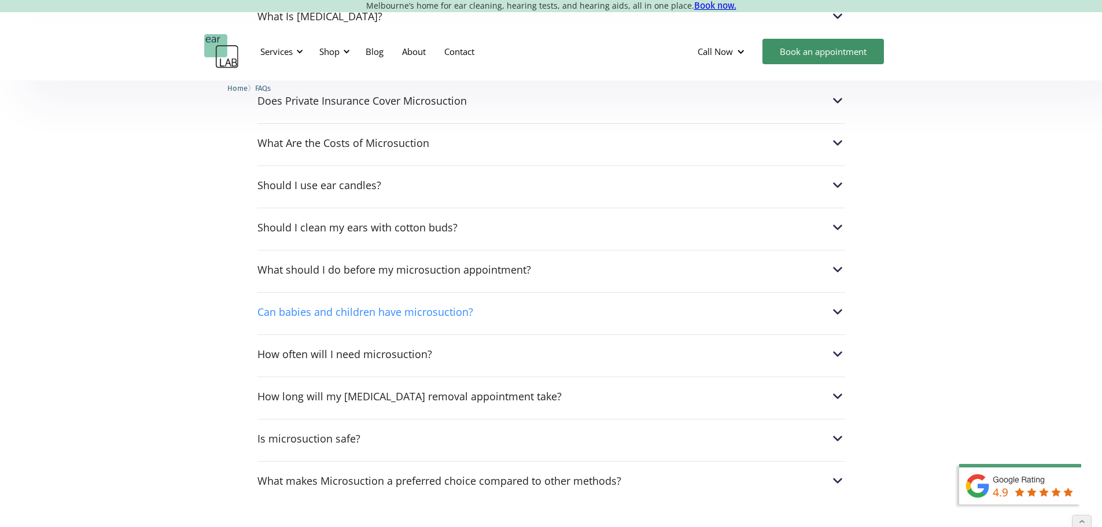  What do you see at coordinates (237, 87) in the screenshot?
I see `a: Home` at bounding box center [237, 87].